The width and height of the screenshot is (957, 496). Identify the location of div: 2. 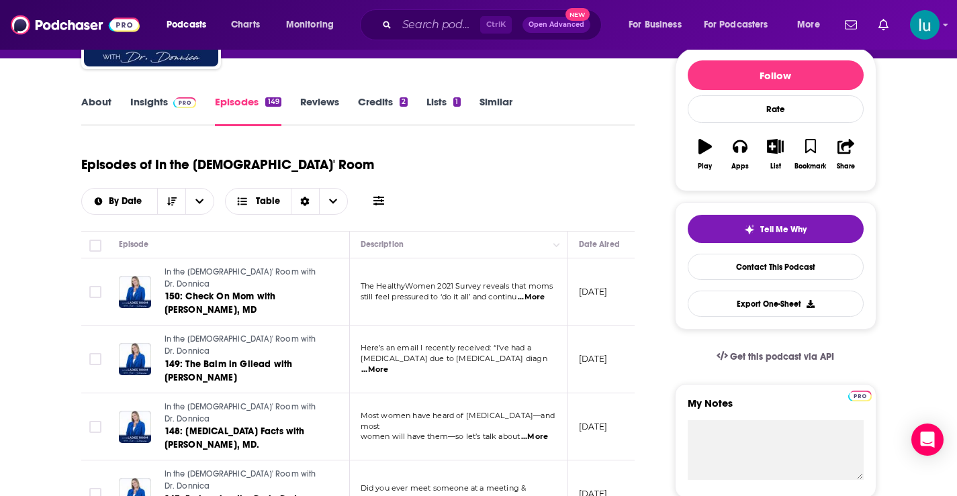
(403, 102).